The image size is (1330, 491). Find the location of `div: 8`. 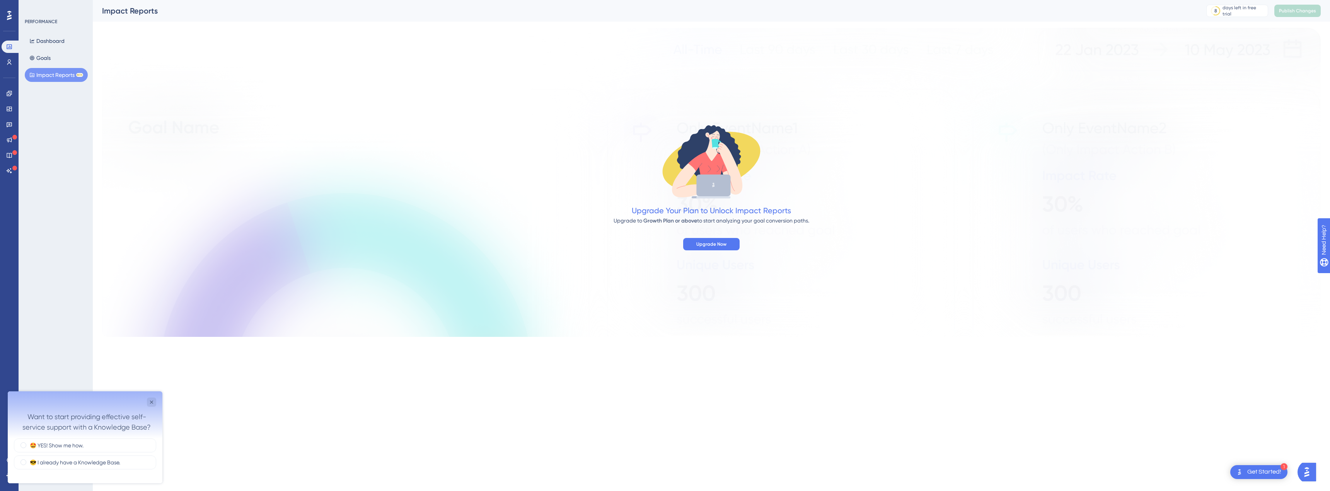

div: 8 is located at coordinates (1216, 11).